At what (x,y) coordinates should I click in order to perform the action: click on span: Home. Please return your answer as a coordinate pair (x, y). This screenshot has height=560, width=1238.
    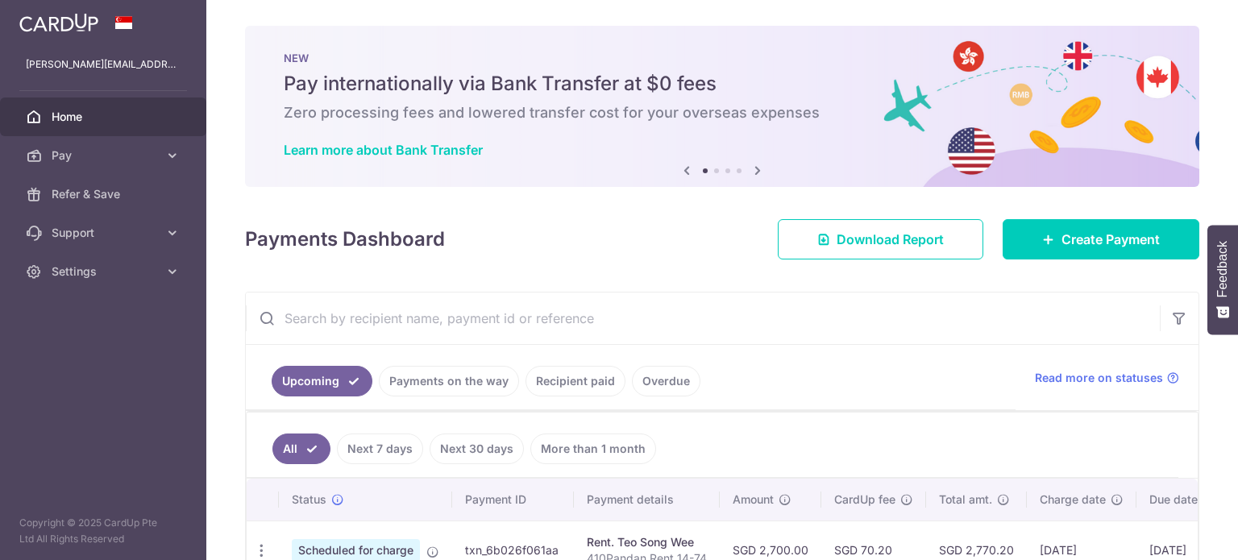
    Looking at the image, I should click on (105, 117).